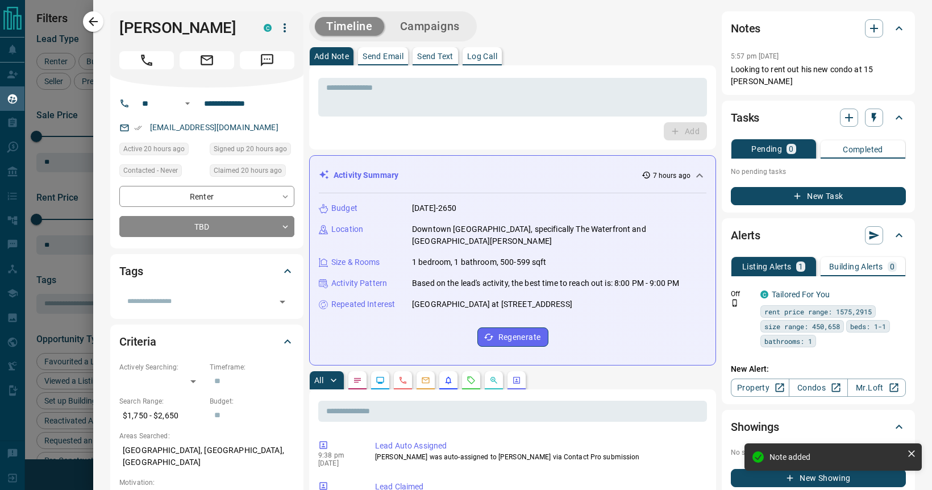 This screenshot has width=932, height=490. Describe the element at coordinates (403, 380) in the screenshot. I see `svg: Calls` at that location.